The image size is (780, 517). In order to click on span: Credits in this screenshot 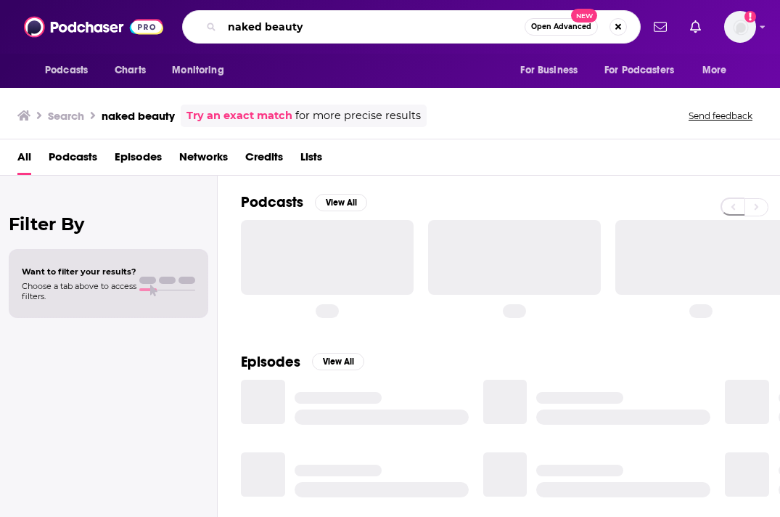, I will do `click(264, 160)`.